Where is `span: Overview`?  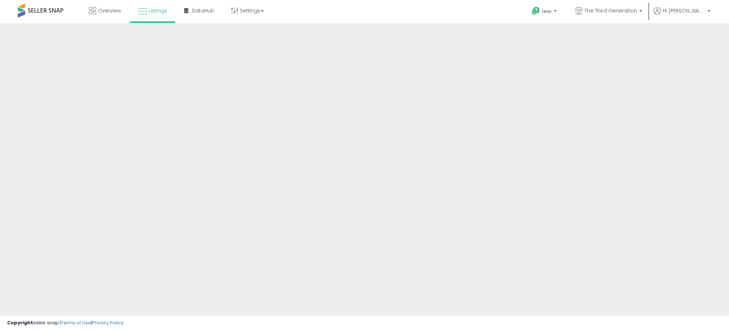 span: Overview is located at coordinates (109, 11).